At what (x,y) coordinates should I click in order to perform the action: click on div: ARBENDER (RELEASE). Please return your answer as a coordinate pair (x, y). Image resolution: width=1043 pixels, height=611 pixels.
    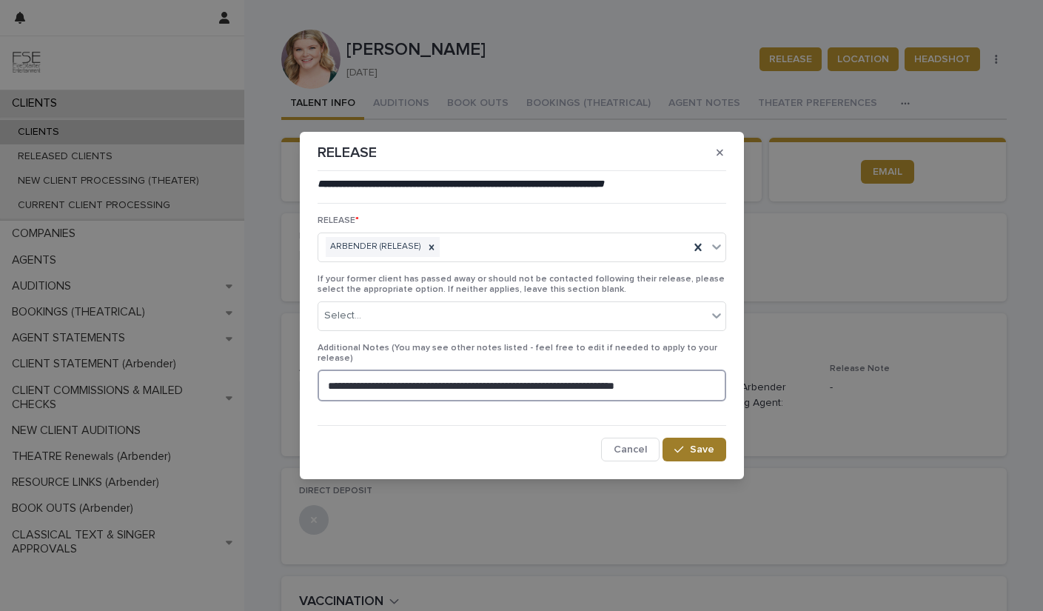
    Looking at the image, I should click on (375, 247).